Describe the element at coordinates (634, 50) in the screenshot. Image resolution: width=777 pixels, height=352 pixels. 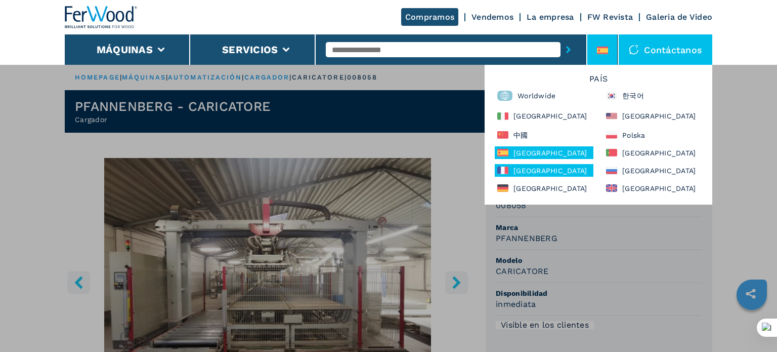
I see `img: Contáctanos` at that location.